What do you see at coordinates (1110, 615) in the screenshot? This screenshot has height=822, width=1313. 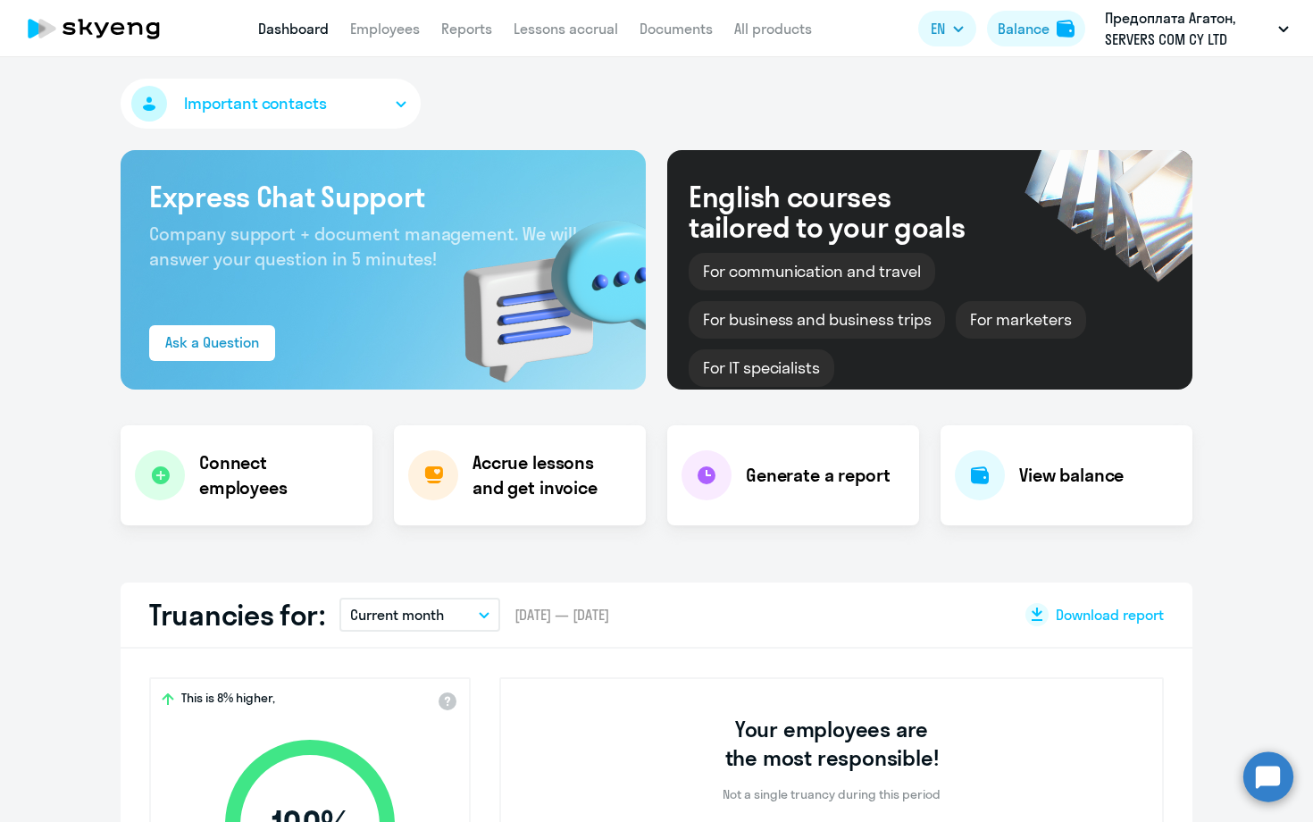 I see `span: Download report` at bounding box center [1110, 615].